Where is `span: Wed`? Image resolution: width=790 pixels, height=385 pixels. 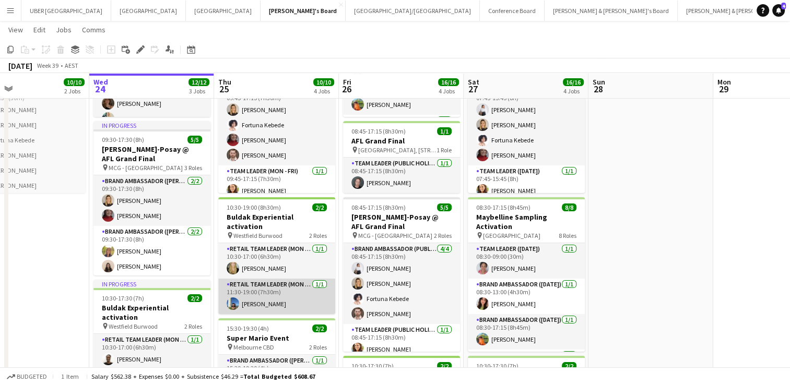 span: Wed is located at coordinates (101, 82).